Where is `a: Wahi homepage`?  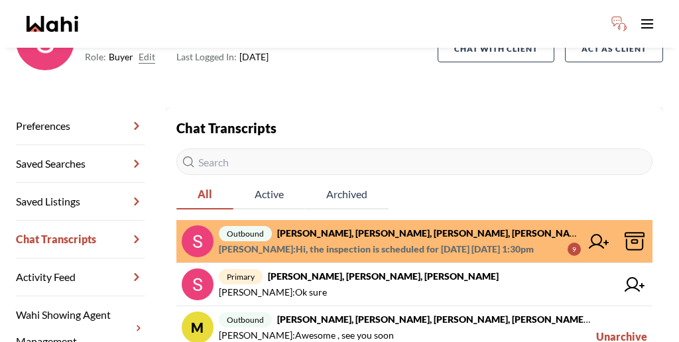 a: Wahi homepage is located at coordinates (52, 24).